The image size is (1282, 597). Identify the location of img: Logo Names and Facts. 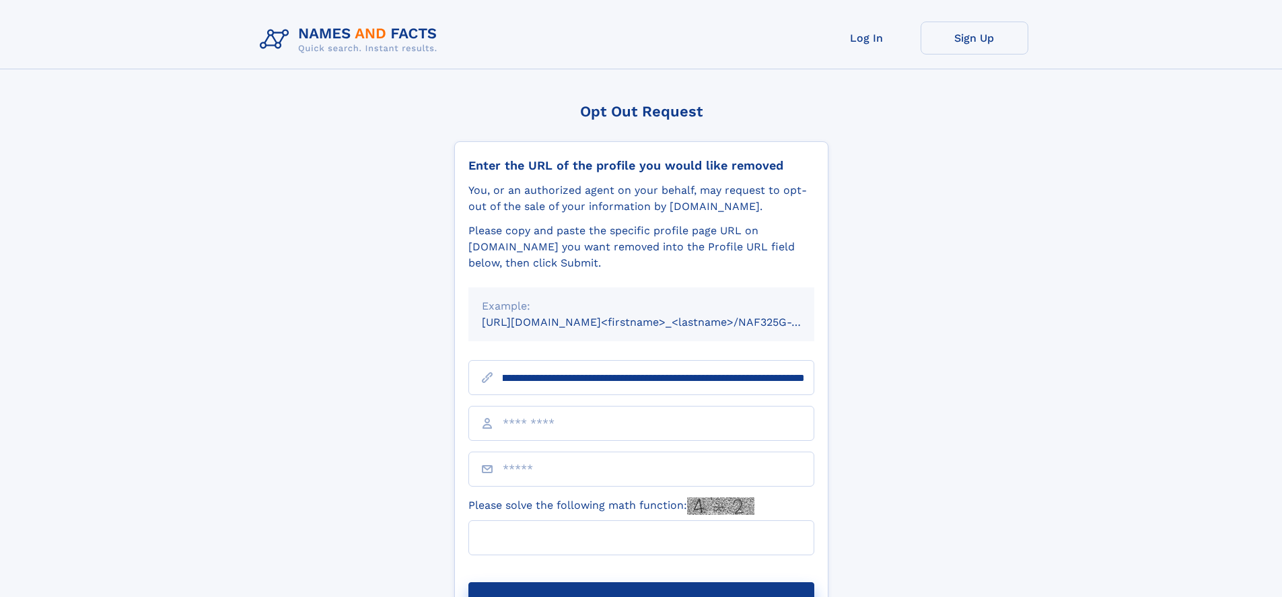
(351, 40).